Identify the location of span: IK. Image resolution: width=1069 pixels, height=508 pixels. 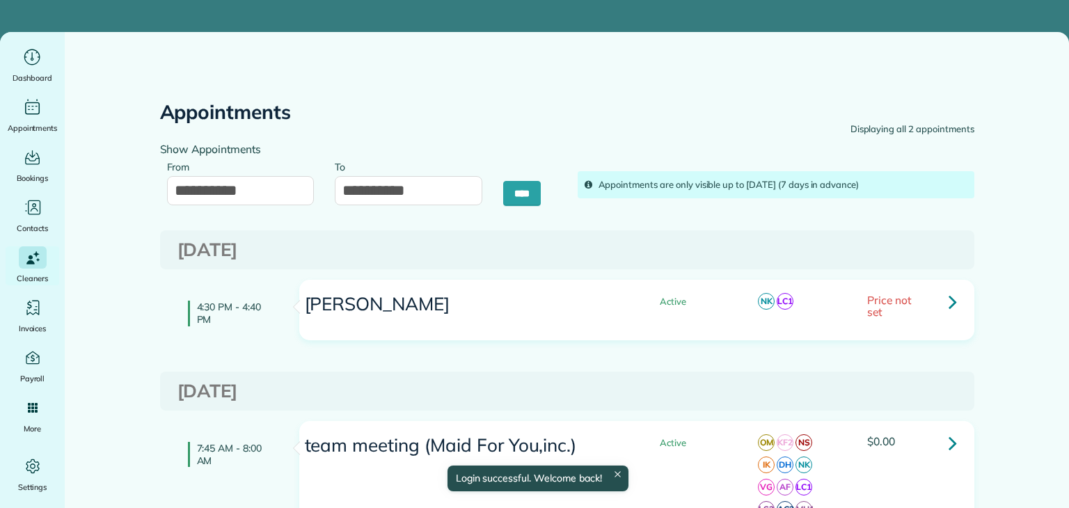
(766, 465).